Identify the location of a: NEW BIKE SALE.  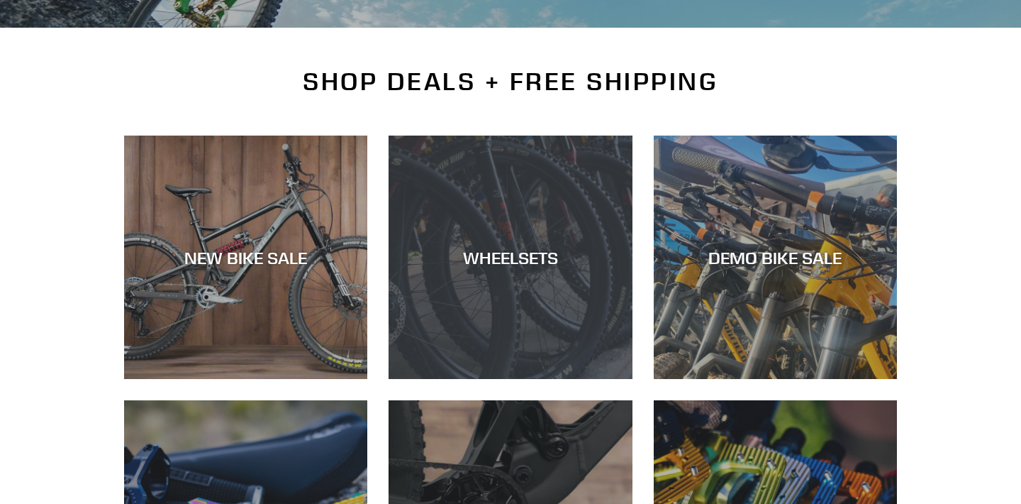
(245, 257).